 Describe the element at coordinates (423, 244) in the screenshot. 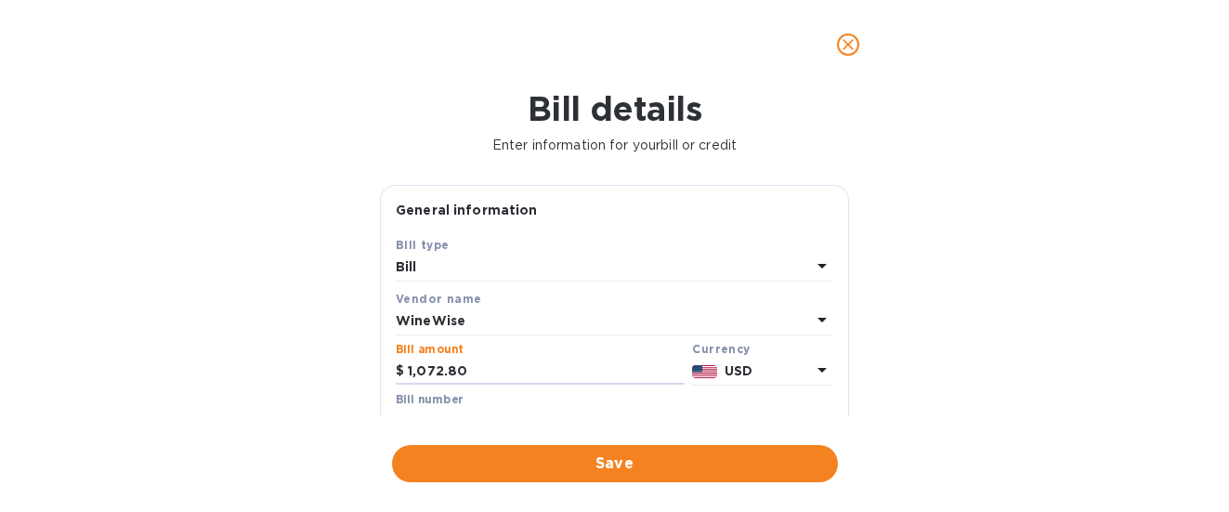

I see `b: Bill type` at that location.